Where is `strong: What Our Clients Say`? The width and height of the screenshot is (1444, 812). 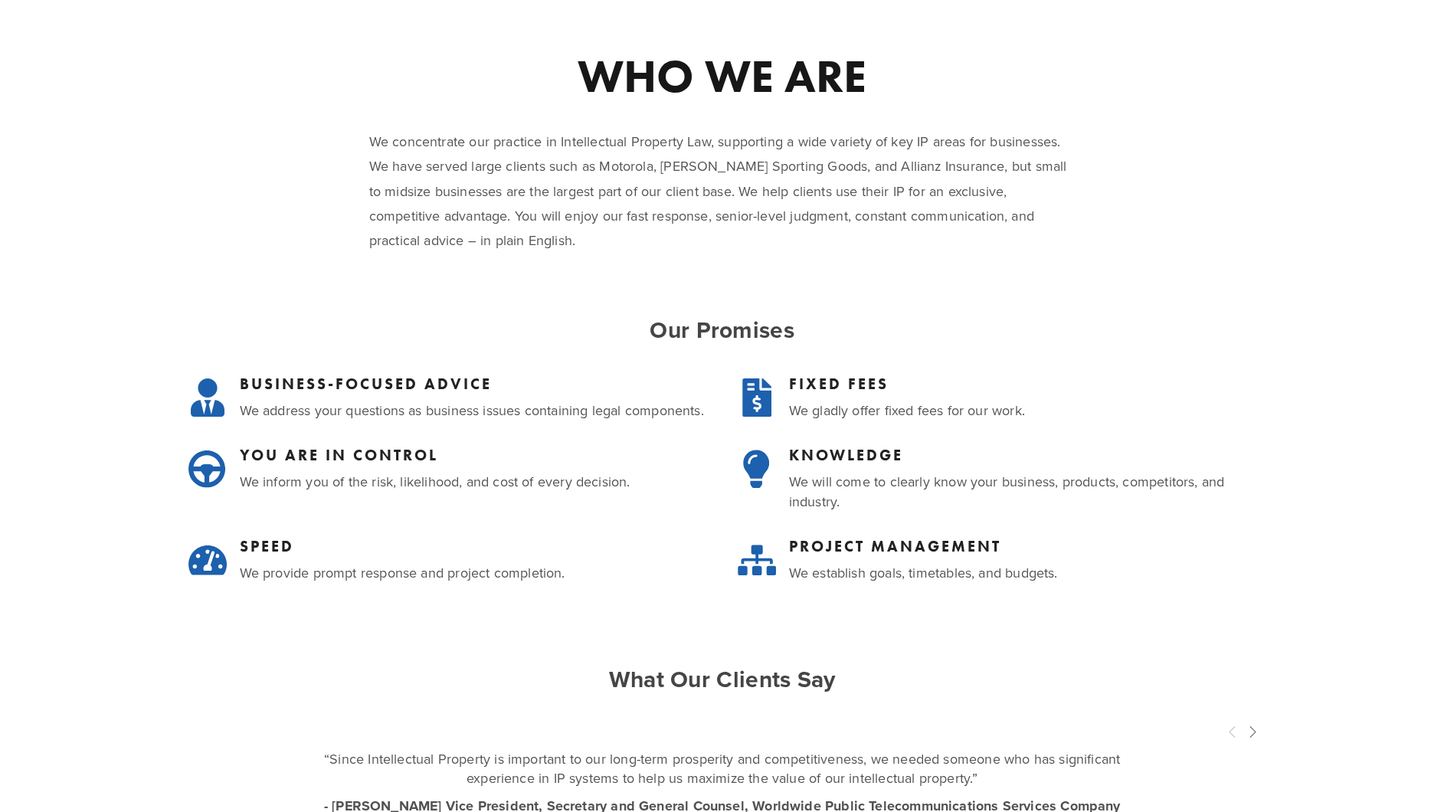
strong: What Our Clients Say is located at coordinates (722, 679).